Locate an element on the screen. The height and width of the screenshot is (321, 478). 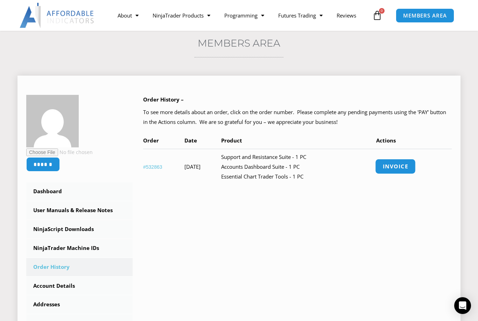
div: Open Intercom Messenger is located at coordinates (463, 306).